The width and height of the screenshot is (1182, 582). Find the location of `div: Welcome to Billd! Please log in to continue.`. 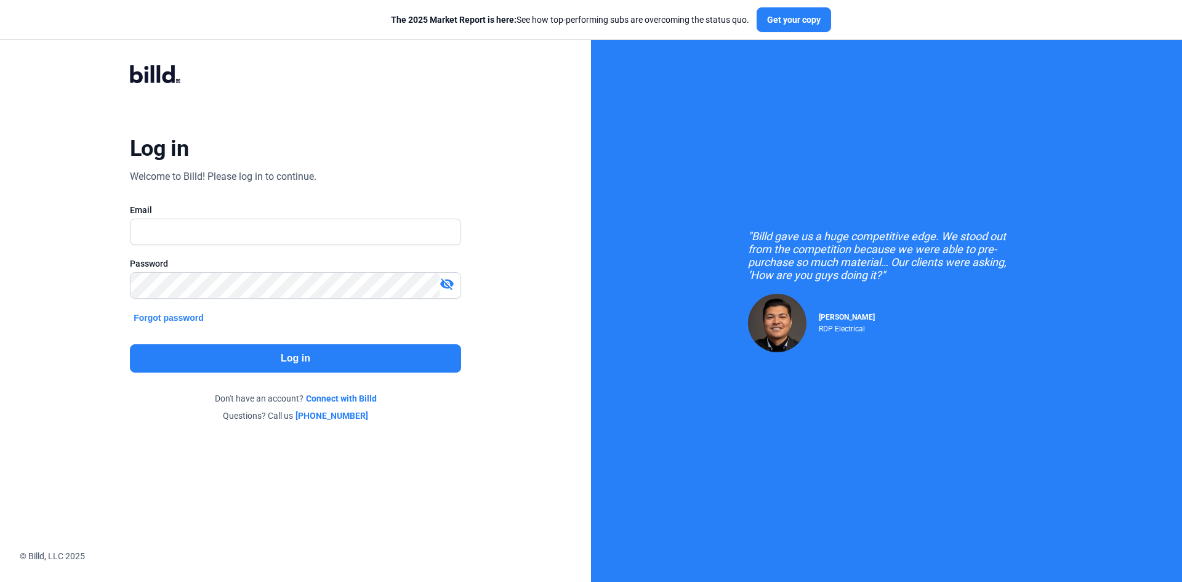

div: Welcome to Billd! Please log in to continue. is located at coordinates (223, 177).